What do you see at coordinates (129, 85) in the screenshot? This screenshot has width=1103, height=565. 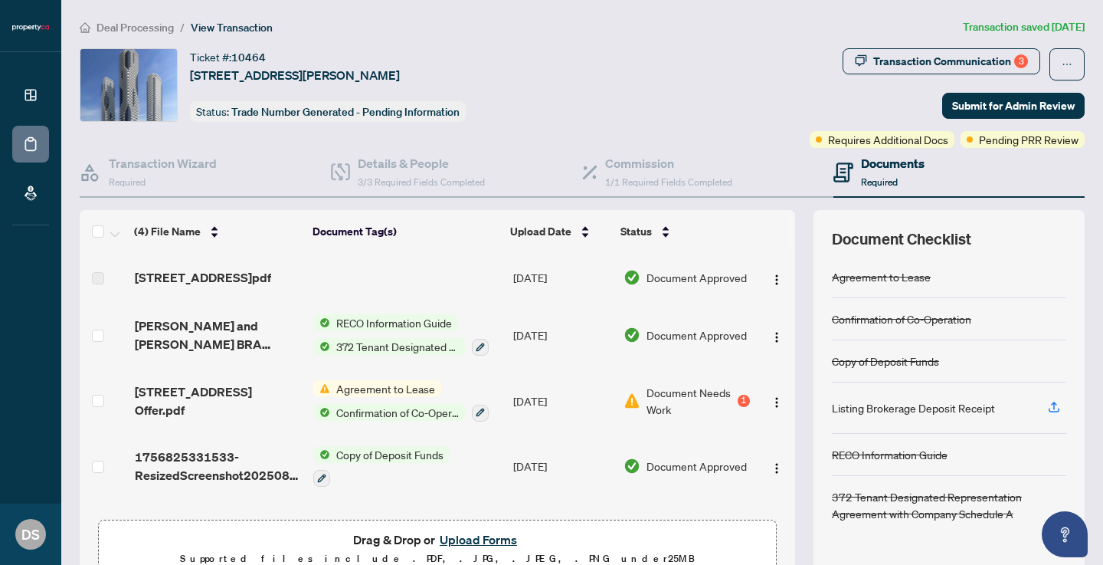 I see `img: IMG-N12340048_1.jpg` at bounding box center [129, 85].